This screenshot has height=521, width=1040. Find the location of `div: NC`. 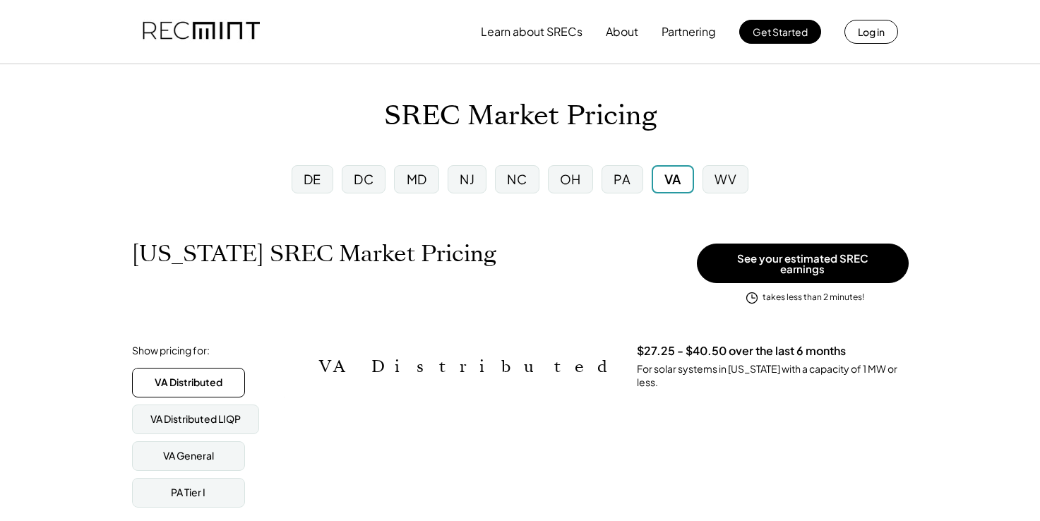

div: NC is located at coordinates (517, 179).